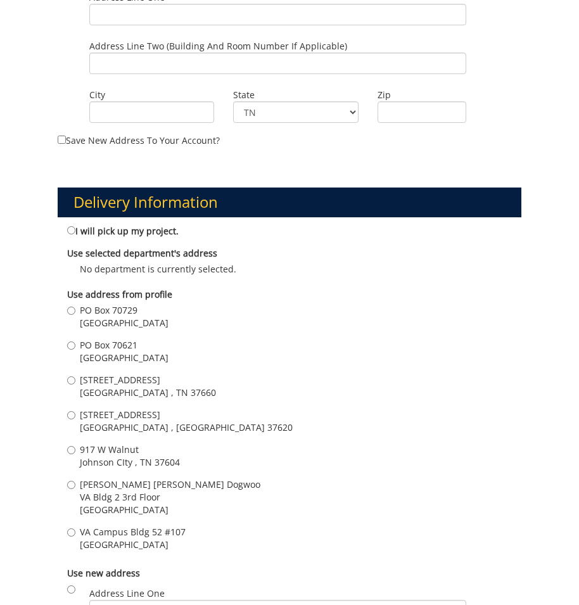 The width and height of the screenshot is (579, 605). I want to click on input: Address Line One, so click(277, 15).